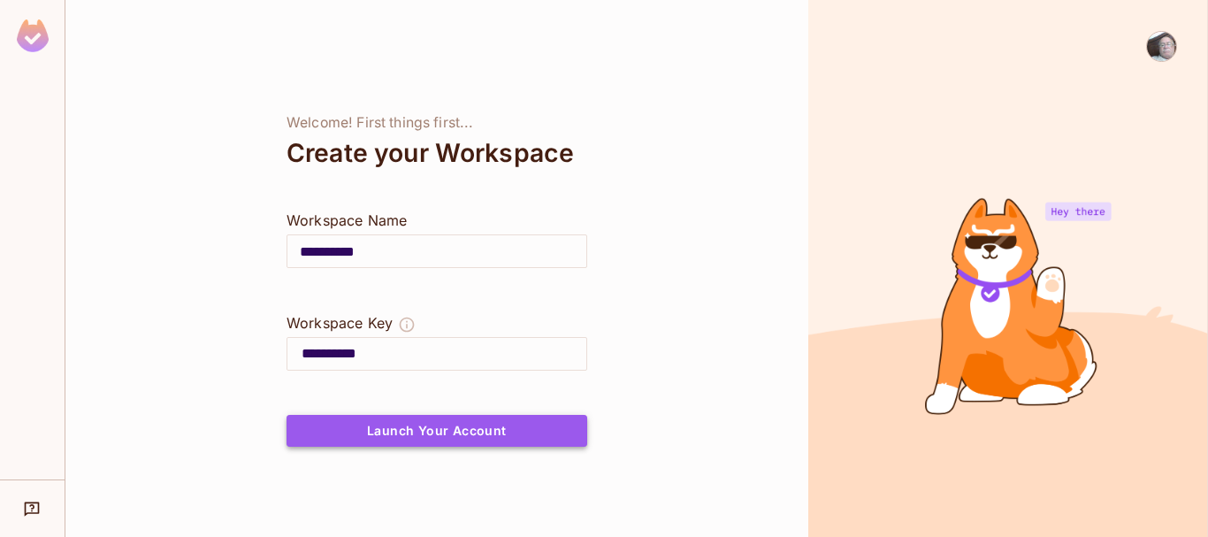  Describe the element at coordinates (437, 123) in the screenshot. I see `div: Welcome! First things first...` at that location.